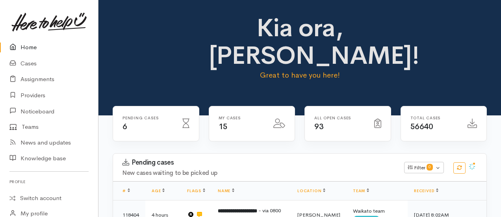 The image size is (501, 217). I want to click on span: 15, so click(223, 126).